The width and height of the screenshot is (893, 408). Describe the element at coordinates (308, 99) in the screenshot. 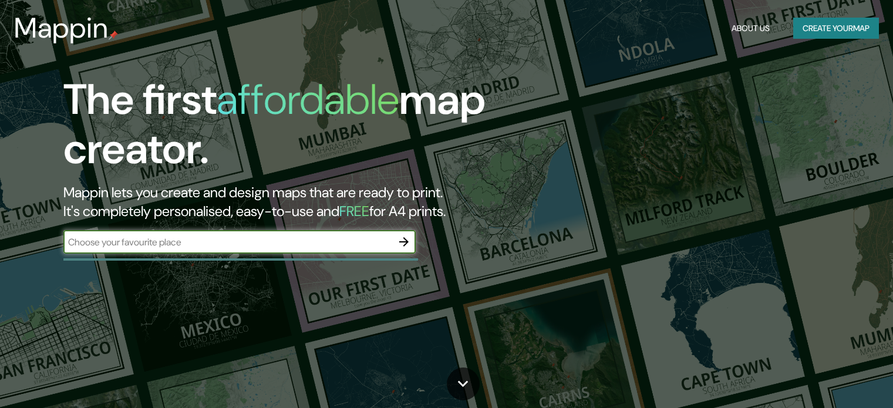

I see `h1: affordable` at that location.